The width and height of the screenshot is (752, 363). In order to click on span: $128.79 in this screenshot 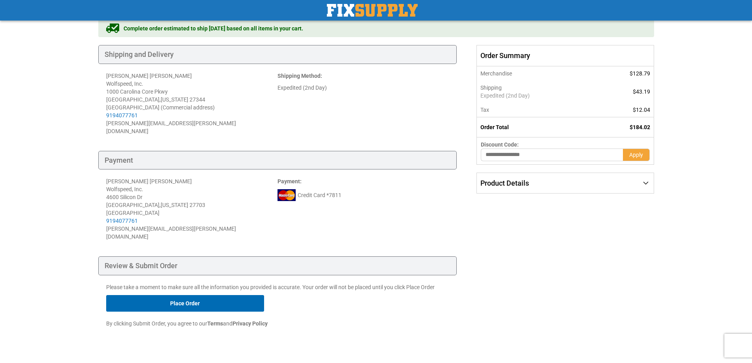, I will do `click(640, 73)`.